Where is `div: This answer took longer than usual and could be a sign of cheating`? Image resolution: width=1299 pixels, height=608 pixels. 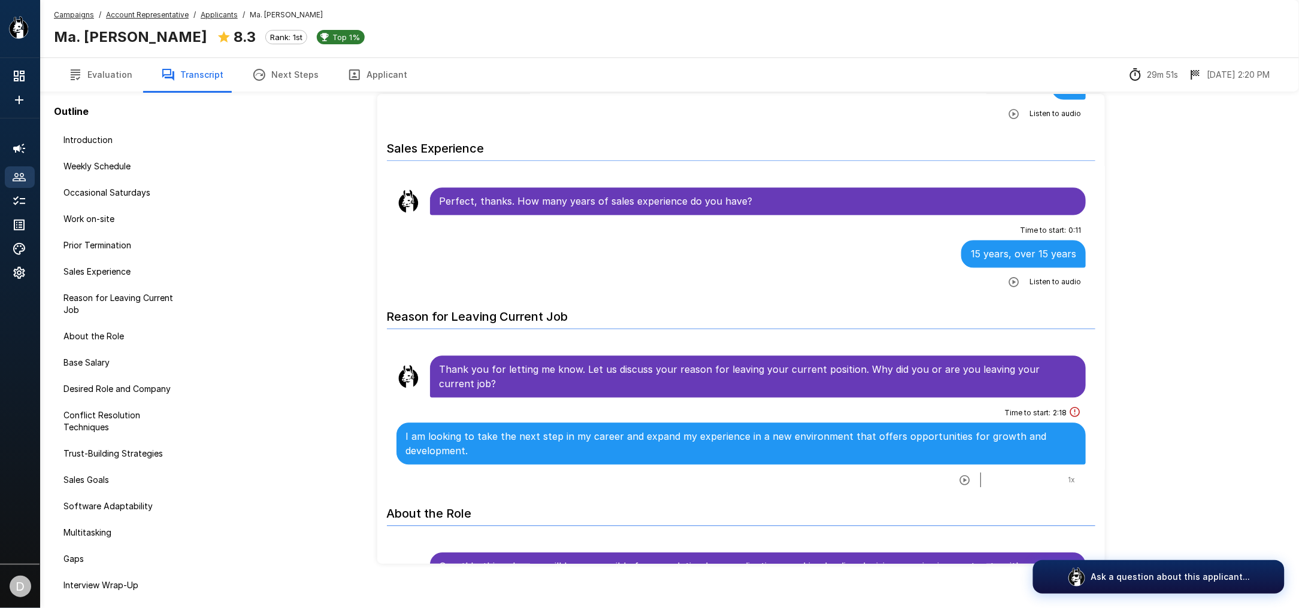
div: This answer took longer than usual and could be a sign of cheating is located at coordinates (1075, 414).